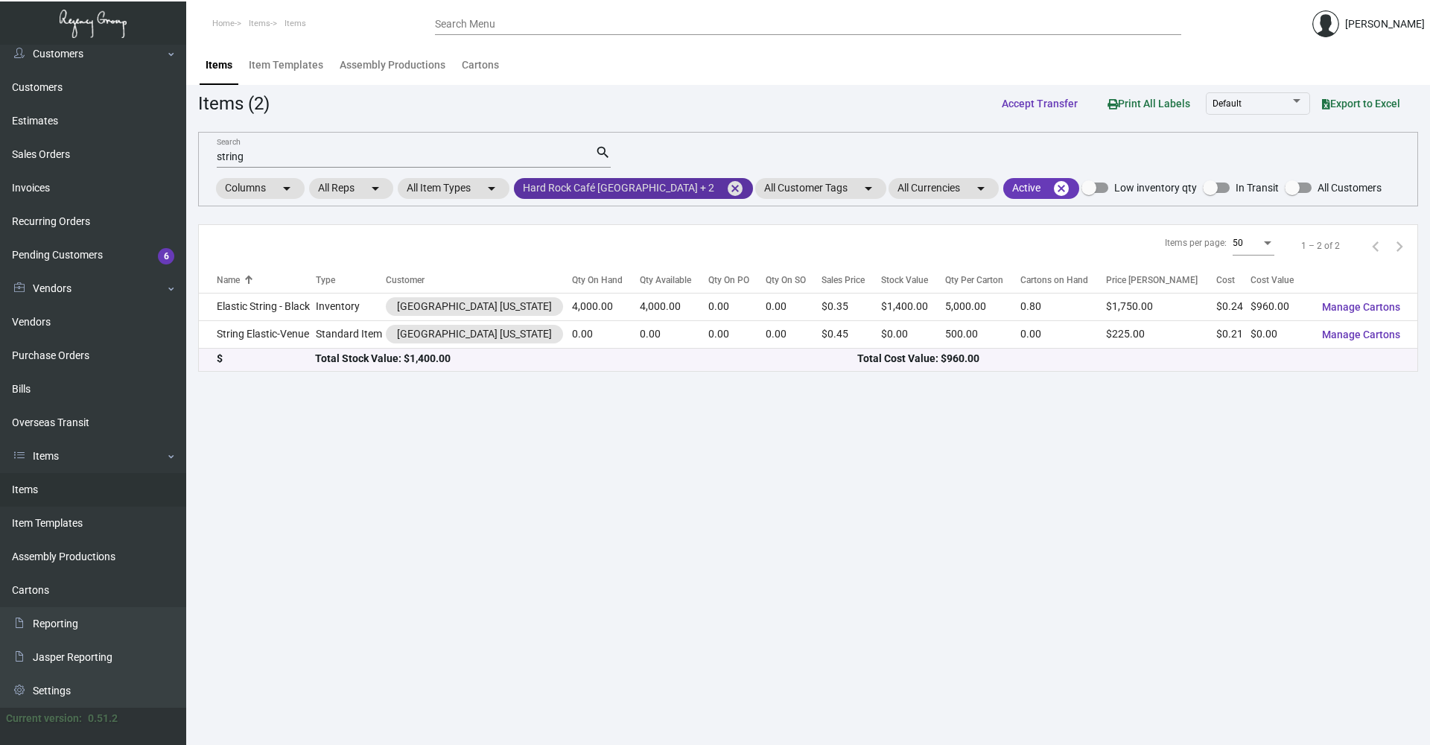 The width and height of the screenshot is (1430, 745). Describe the element at coordinates (453, 188) in the screenshot. I see `mat-chip: All Item Types` at that location.